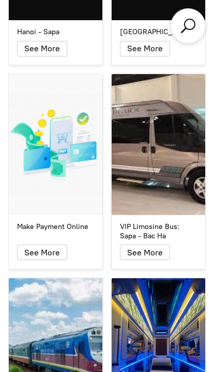 The image size is (214, 372). I want to click on div: VIP Limosine Bus: Sapa - Bac Ha, so click(159, 232).